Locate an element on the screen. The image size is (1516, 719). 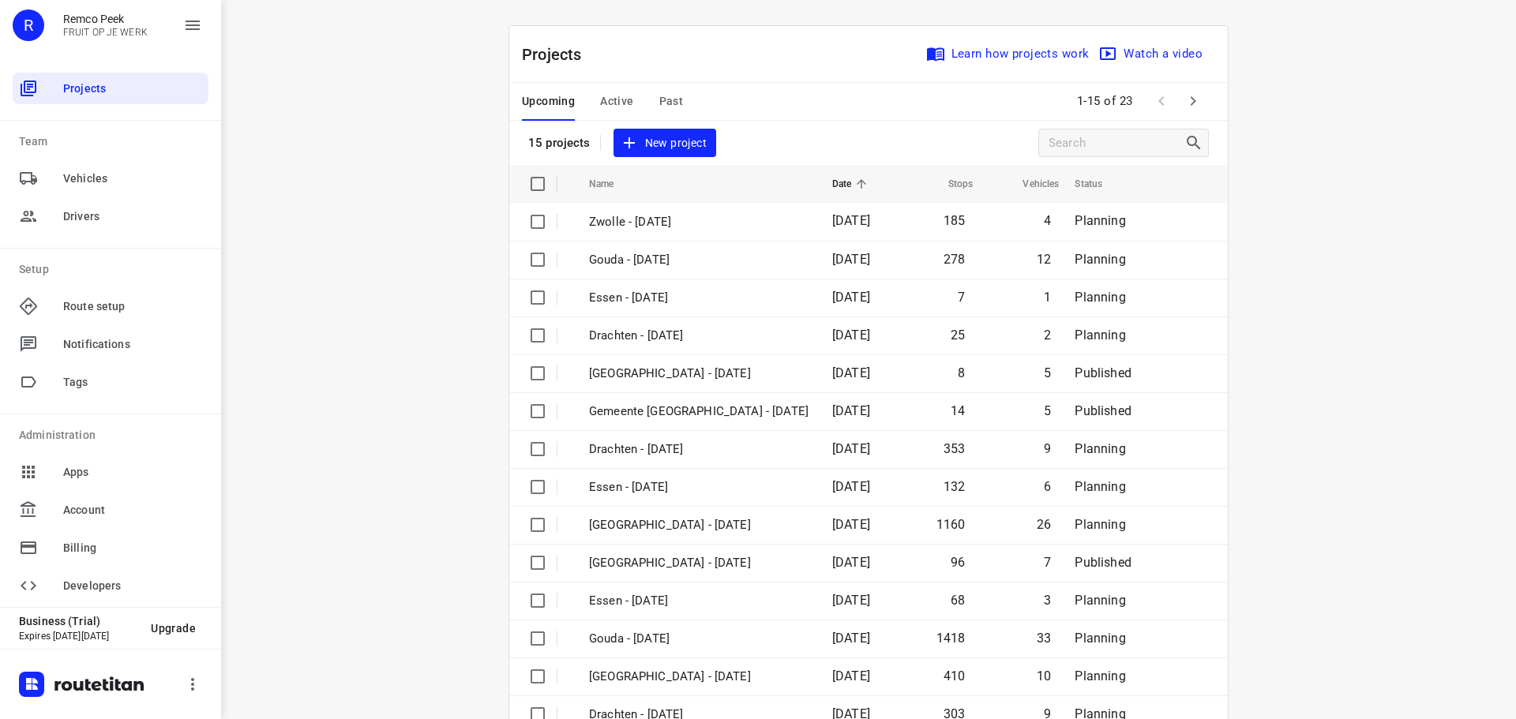
span: Account is located at coordinates (133, 510).